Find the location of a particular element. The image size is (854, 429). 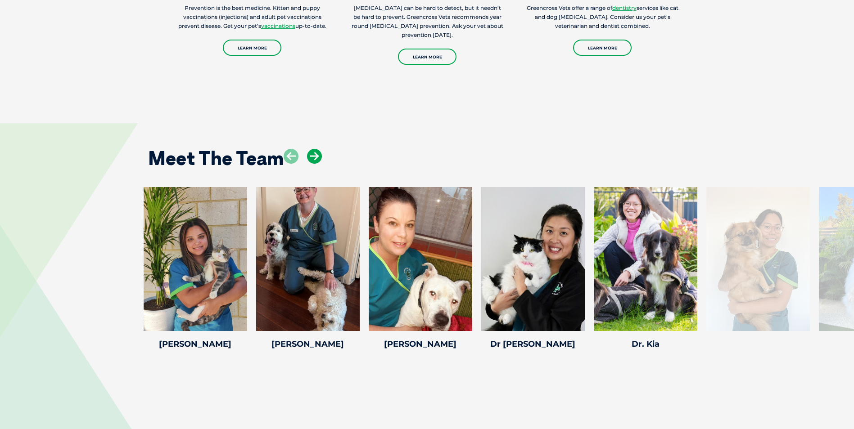

h2: Meet The Team is located at coordinates (216, 158).